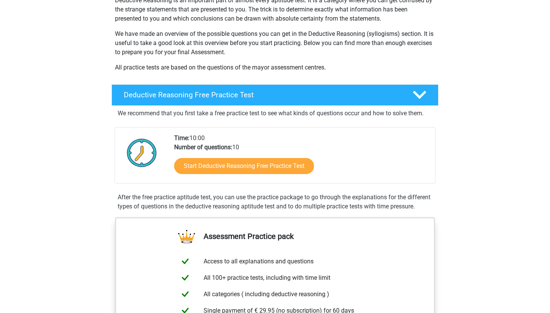 The height and width of the screenshot is (313, 550). I want to click on a: Deductive Reasoning Free Practice Test, so click(275, 95).